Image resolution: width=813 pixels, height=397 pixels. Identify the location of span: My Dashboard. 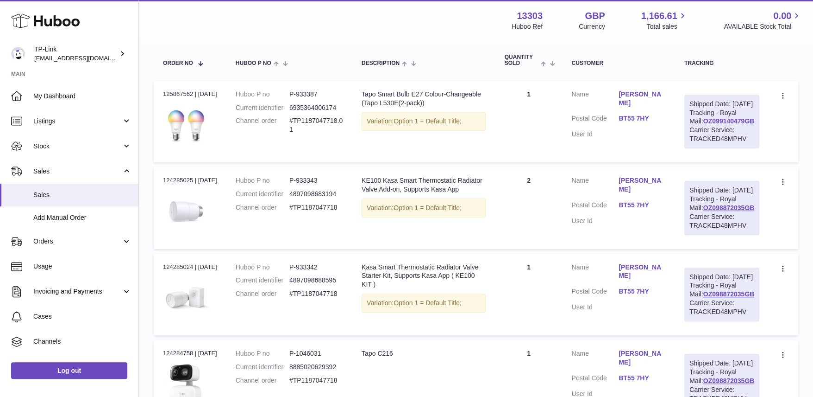
(82, 96).